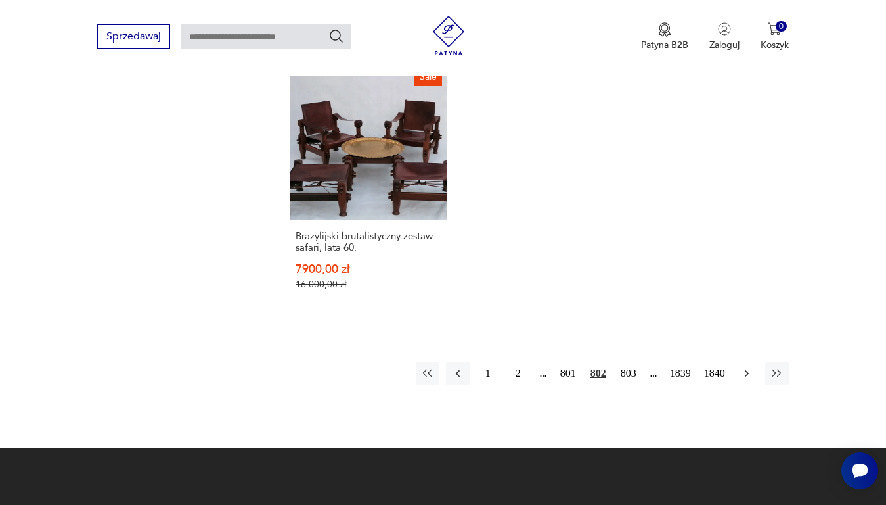  Describe the element at coordinates (629, 373) in the screenshot. I see `button: 803` at that location.